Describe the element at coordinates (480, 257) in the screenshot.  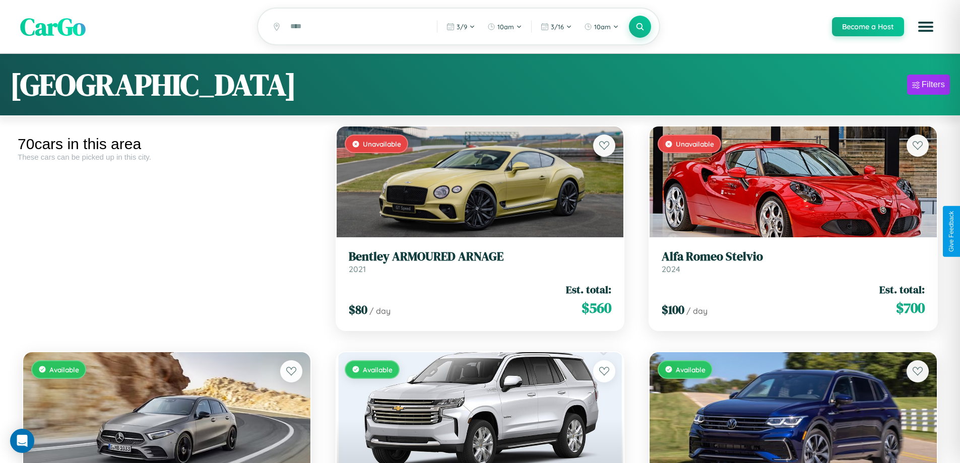
I see `h3: Bentley ARMOURED ARNAGE` at that location.